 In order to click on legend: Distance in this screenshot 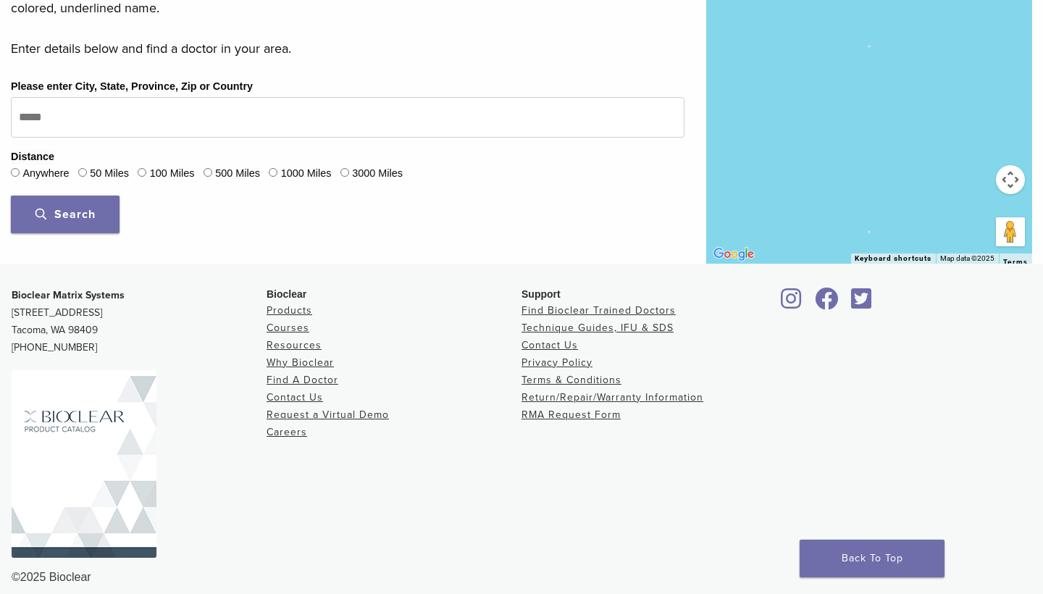, I will do `click(33, 157)`.